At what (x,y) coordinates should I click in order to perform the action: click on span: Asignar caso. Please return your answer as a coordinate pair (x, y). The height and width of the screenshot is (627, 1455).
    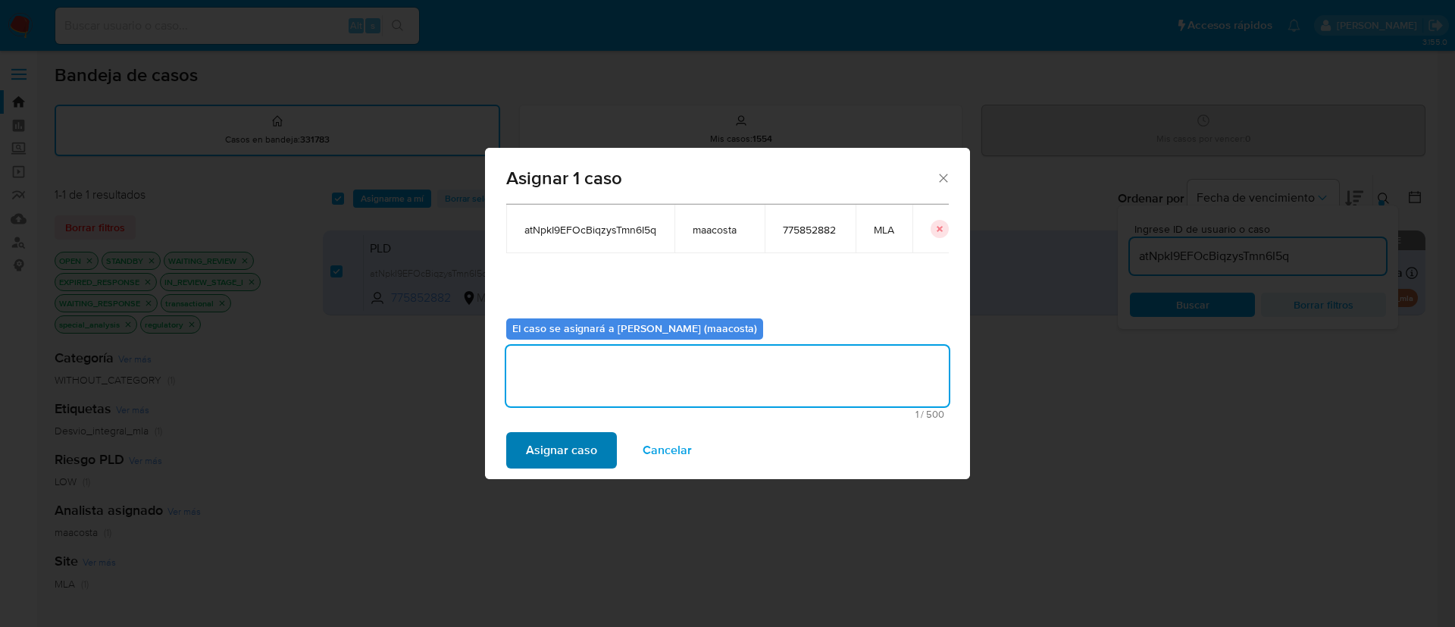
    Looking at the image, I should click on (562, 450).